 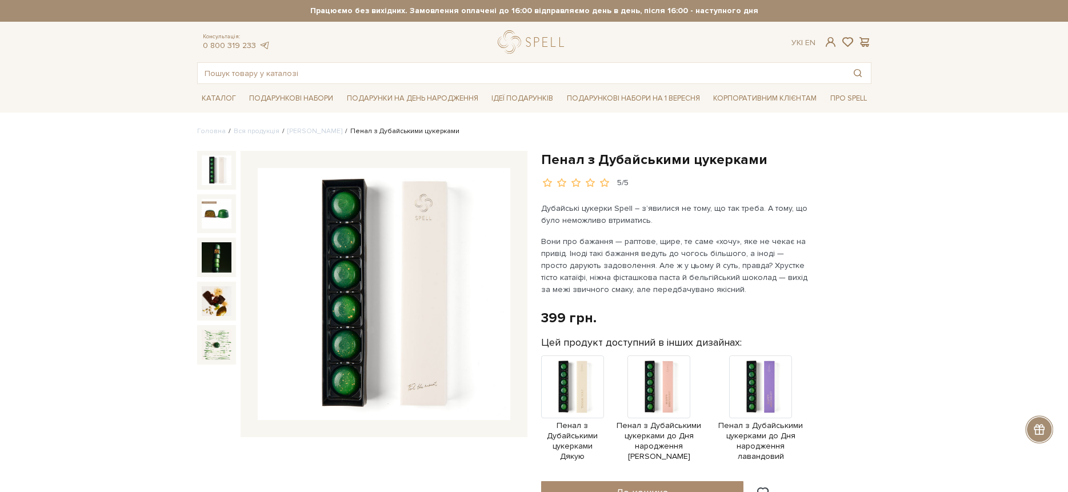 What do you see at coordinates (623, 183) in the screenshot?
I see `div: 5/5` at bounding box center [623, 183].